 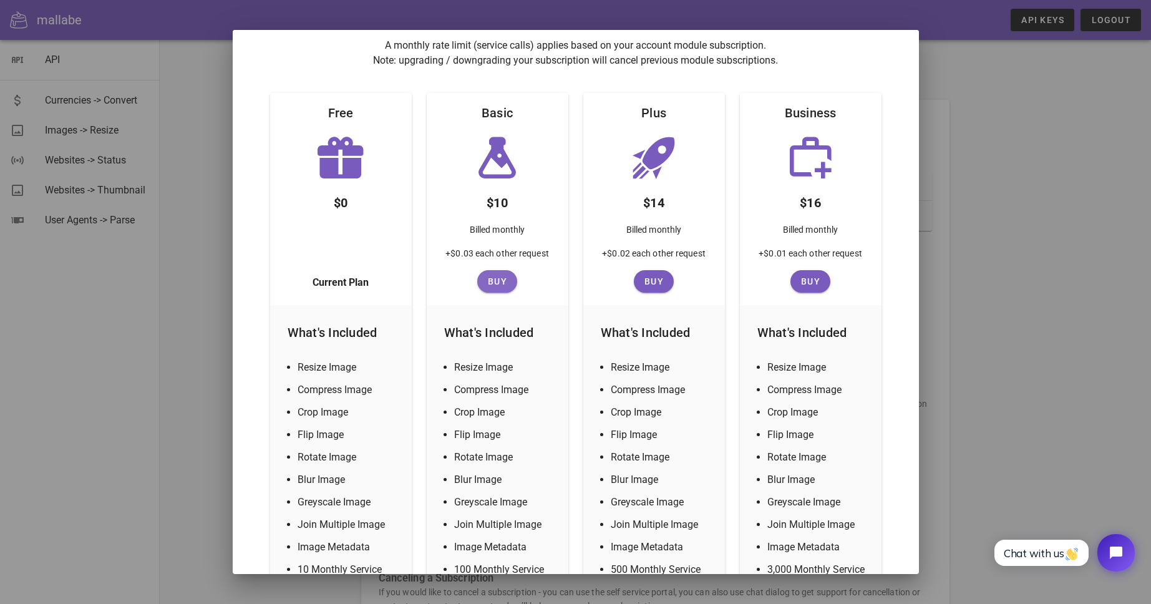 What do you see at coordinates (654, 258) in the screenshot?
I see `div: +$0.02 each other request` at bounding box center [654, 258].